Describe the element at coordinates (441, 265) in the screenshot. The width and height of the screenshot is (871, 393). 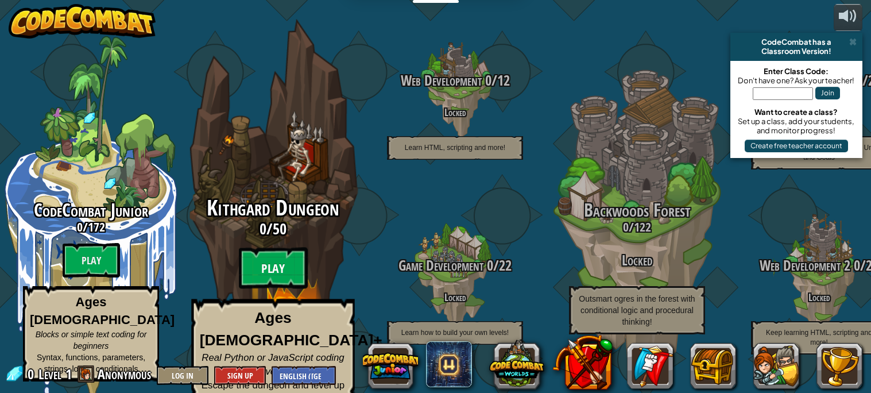
I see `span: Game Development` at that location.